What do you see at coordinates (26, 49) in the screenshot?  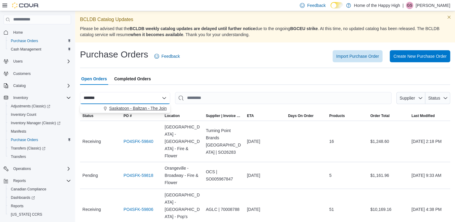 I see `span: Cash Management` at bounding box center [26, 49].